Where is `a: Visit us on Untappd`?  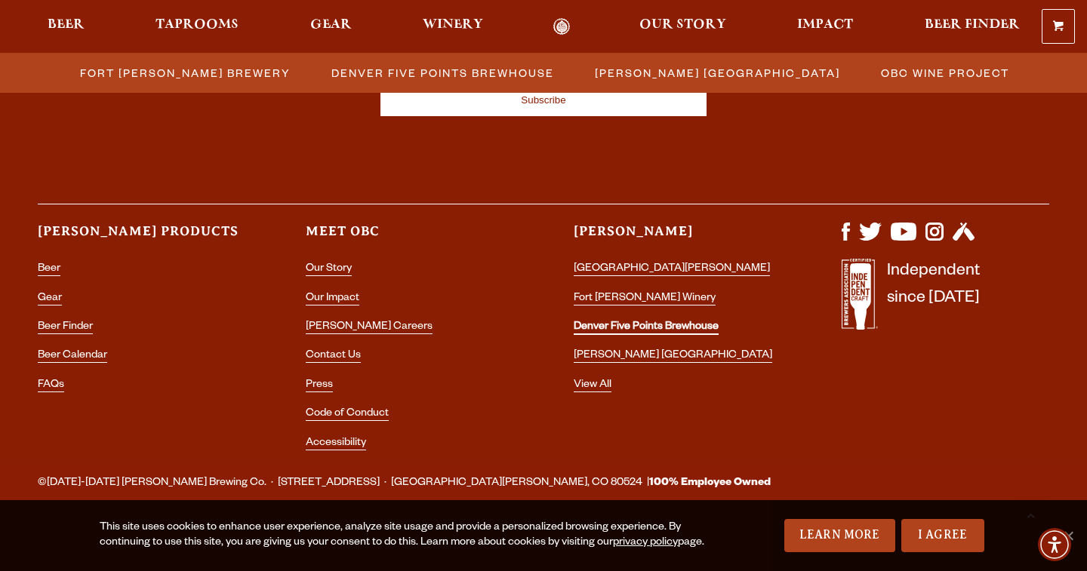
a: Visit us on Untappd is located at coordinates (963, 239).